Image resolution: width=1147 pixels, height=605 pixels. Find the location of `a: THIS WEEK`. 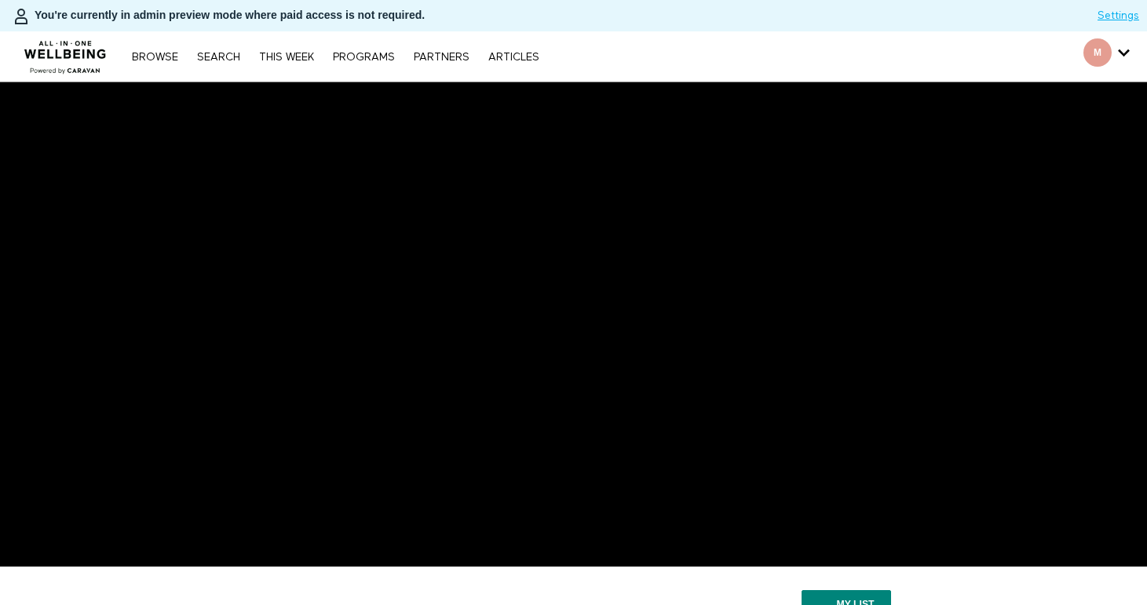

a: THIS WEEK is located at coordinates (287, 57).